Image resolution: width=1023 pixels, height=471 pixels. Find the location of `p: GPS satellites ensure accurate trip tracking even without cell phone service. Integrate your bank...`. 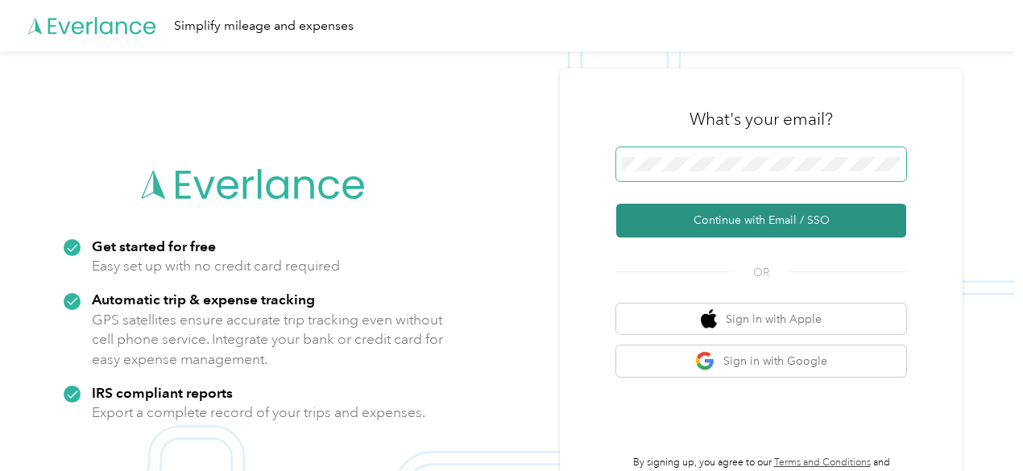

p: GPS satellites ensure accurate trip tracking even without cell phone service. Integrate your bank... is located at coordinates (267, 340).